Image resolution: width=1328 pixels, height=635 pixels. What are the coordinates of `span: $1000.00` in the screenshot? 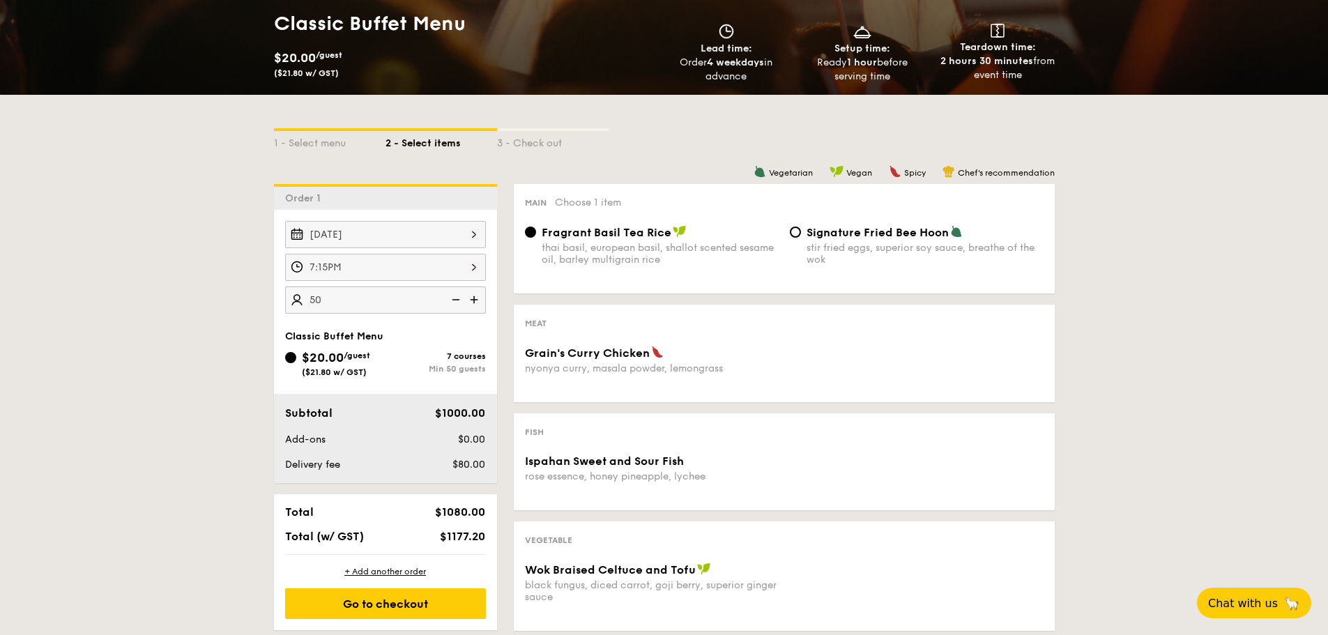 It's located at (460, 413).